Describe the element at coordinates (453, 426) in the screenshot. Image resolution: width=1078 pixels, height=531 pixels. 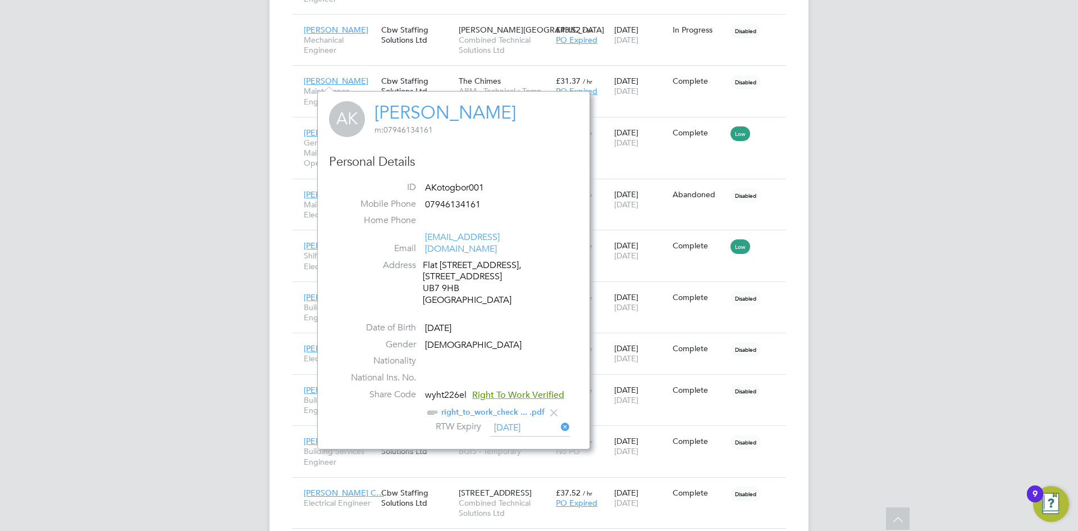
I see `label: RTW Expiry` at that location.